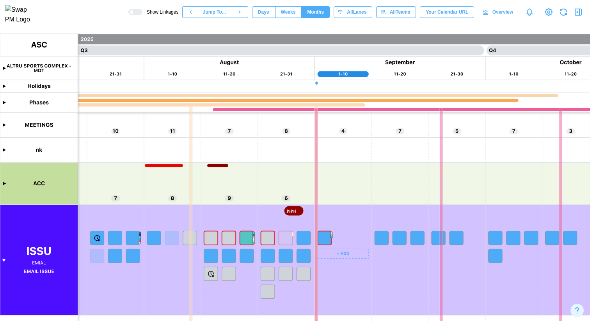 The image size is (590, 321). What do you see at coordinates (263, 12) in the screenshot?
I see `button: Days` at bounding box center [263, 12].